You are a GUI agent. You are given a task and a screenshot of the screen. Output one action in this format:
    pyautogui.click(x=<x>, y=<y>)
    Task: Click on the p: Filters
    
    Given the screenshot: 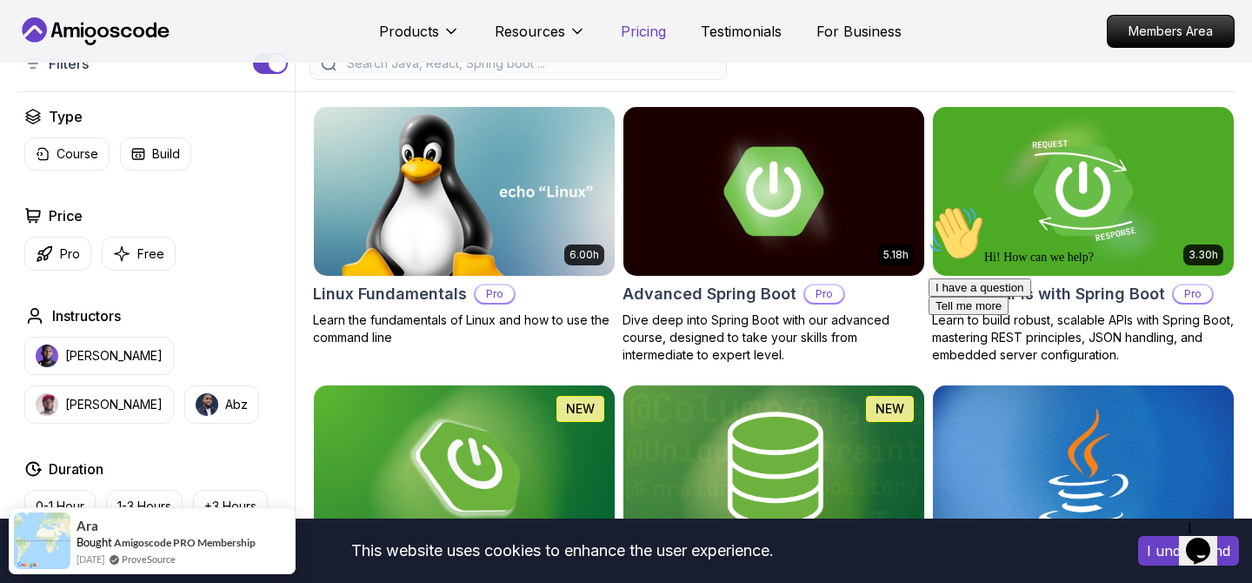 What is the action you would take?
    pyautogui.click(x=69, y=63)
    